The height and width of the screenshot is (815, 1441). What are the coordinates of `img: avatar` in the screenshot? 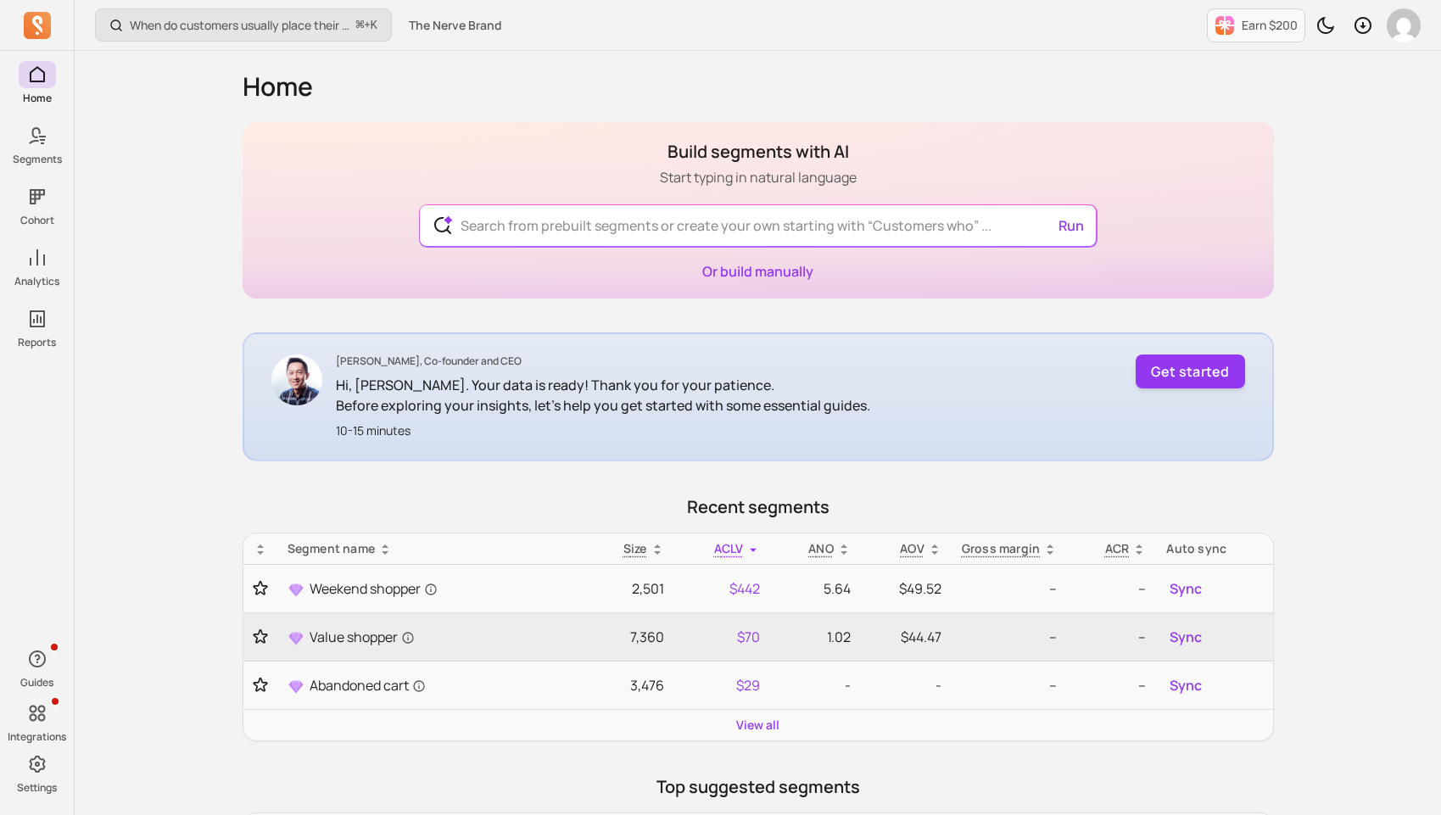 It's located at (1404, 25).